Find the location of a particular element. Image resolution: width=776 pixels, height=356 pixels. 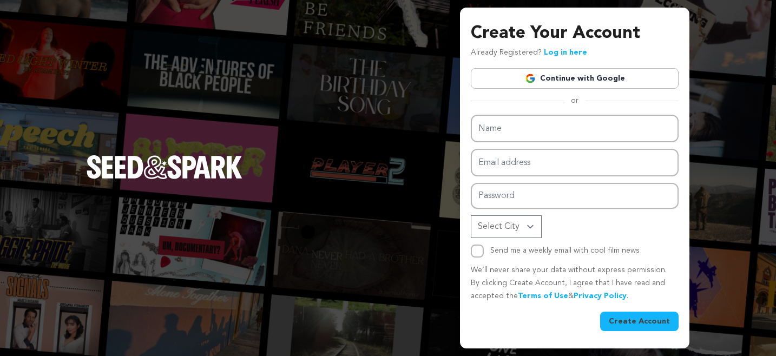

input: Password is located at coordinates (575, 196).